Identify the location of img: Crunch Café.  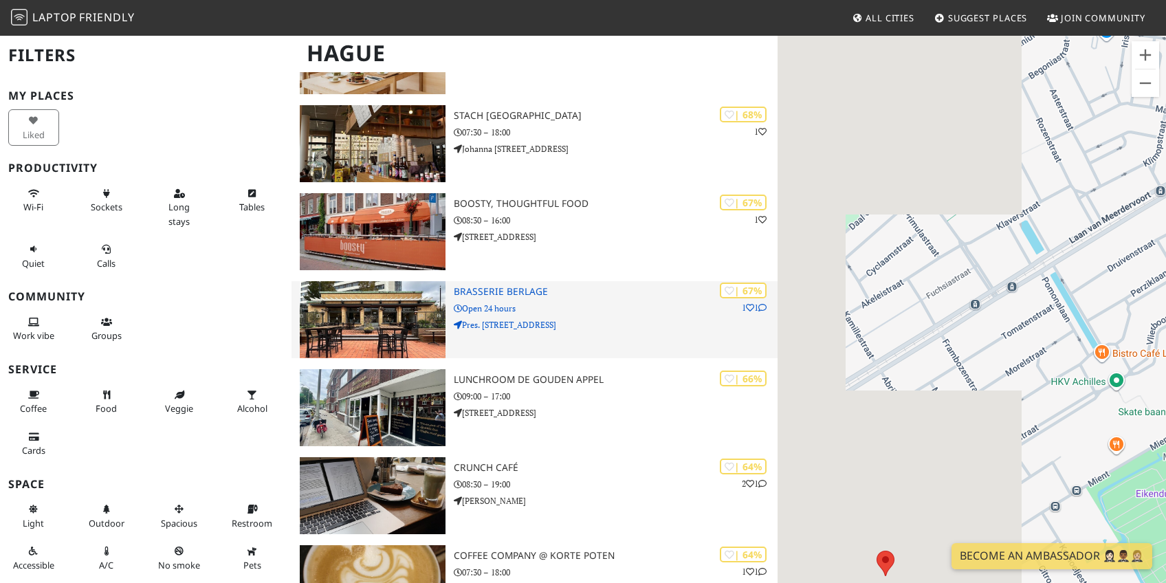
(373, 496).